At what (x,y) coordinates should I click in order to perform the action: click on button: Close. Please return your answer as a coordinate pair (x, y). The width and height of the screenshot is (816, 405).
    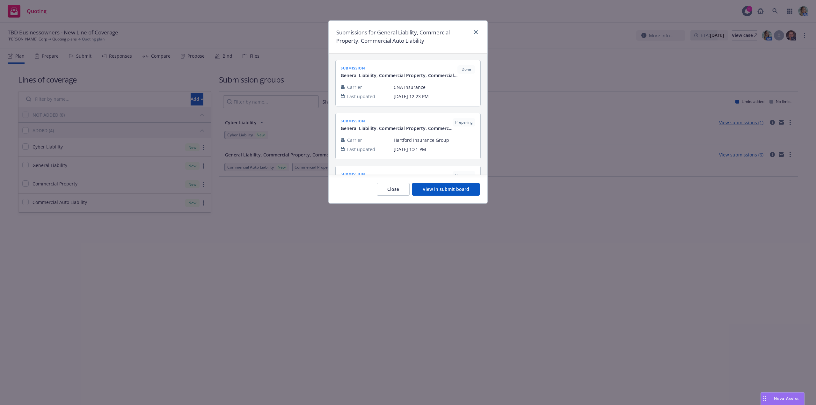
    Looking at the image, I should click on (393, 189).